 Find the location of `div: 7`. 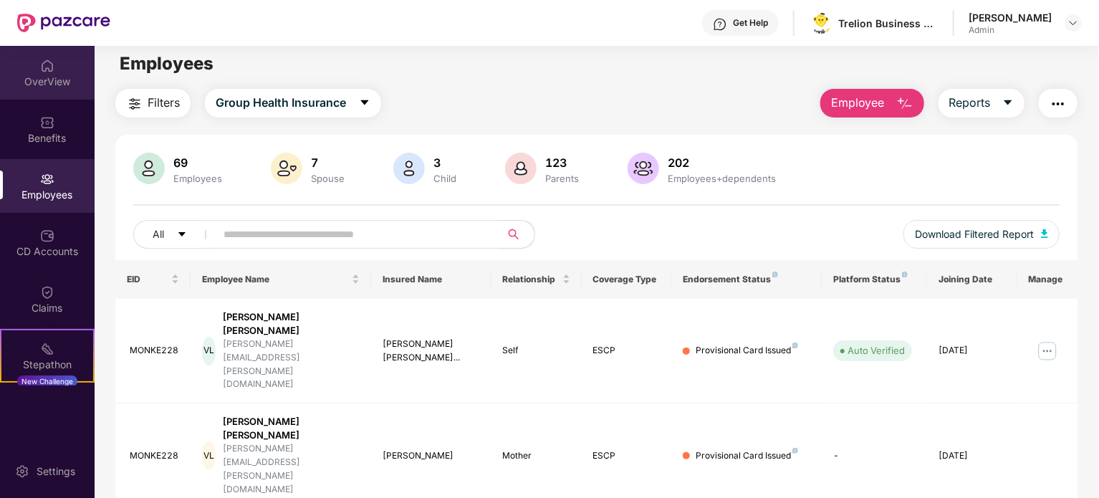

div: 7 is located at coordinates (327, 163).